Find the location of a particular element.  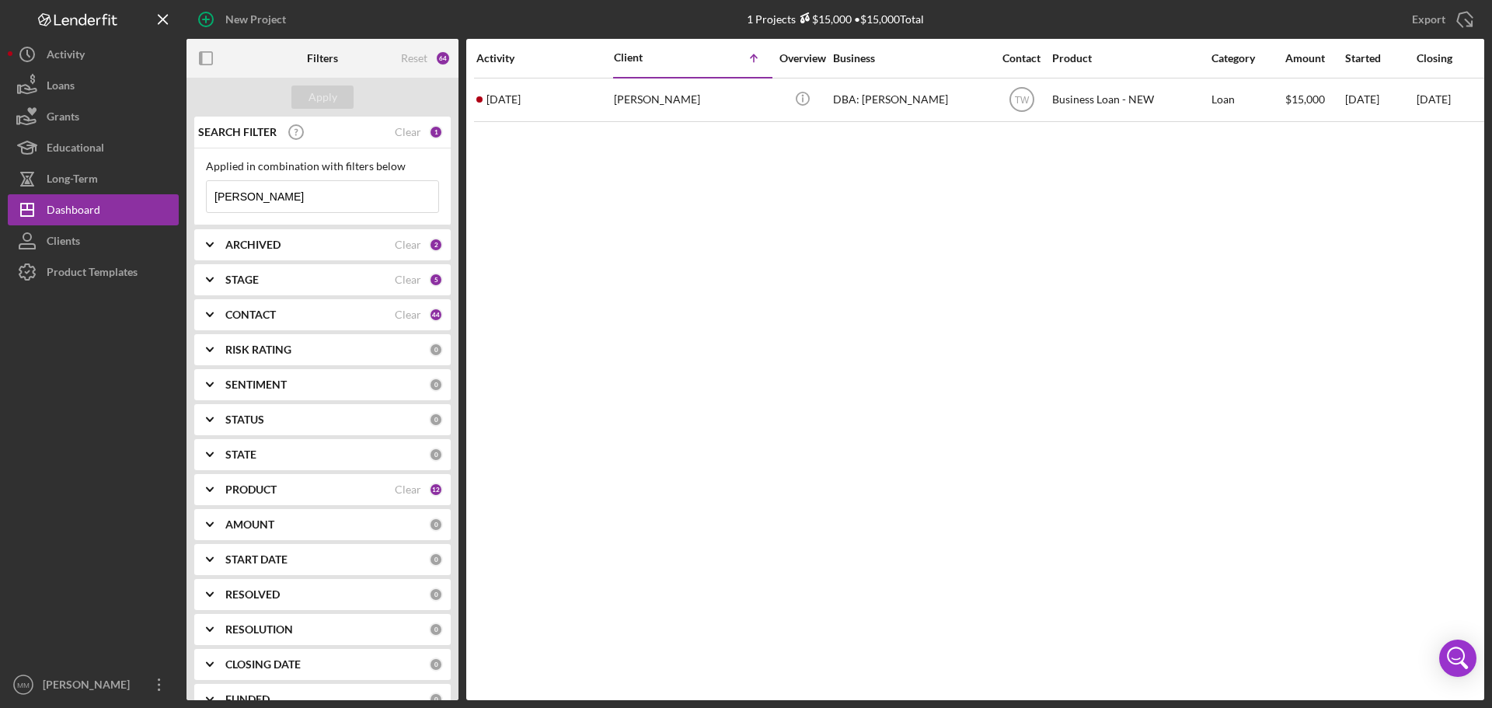

time: 2025-08-20 16:04 is located at coordinates (504, 99).